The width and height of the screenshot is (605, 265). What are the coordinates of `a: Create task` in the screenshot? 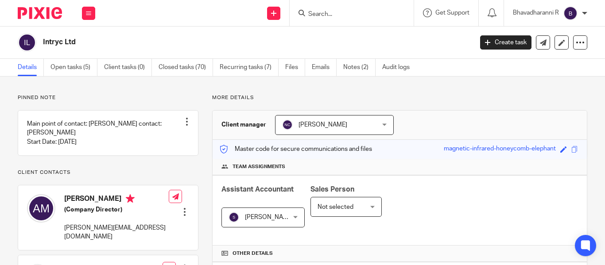 It's located at (506, 43).